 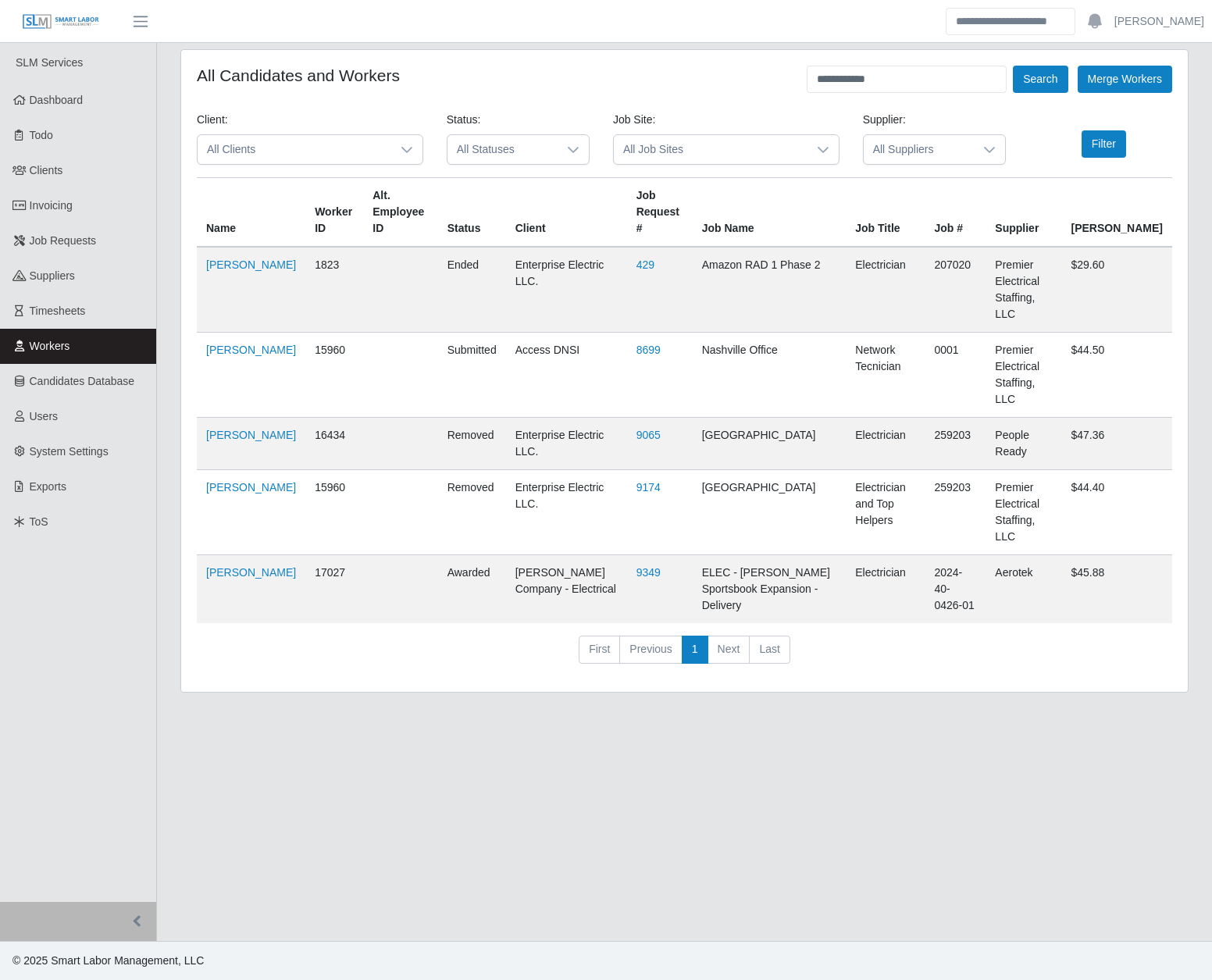 What do you see at coordinates (566, 213) in the screenshot?
I see `th: Client` at bounding box center [566, 213].